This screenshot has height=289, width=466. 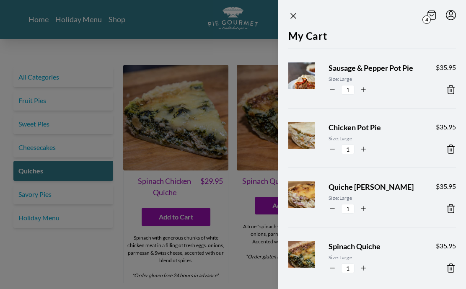 I want to click on span: 4, so click(x=426, y=20).